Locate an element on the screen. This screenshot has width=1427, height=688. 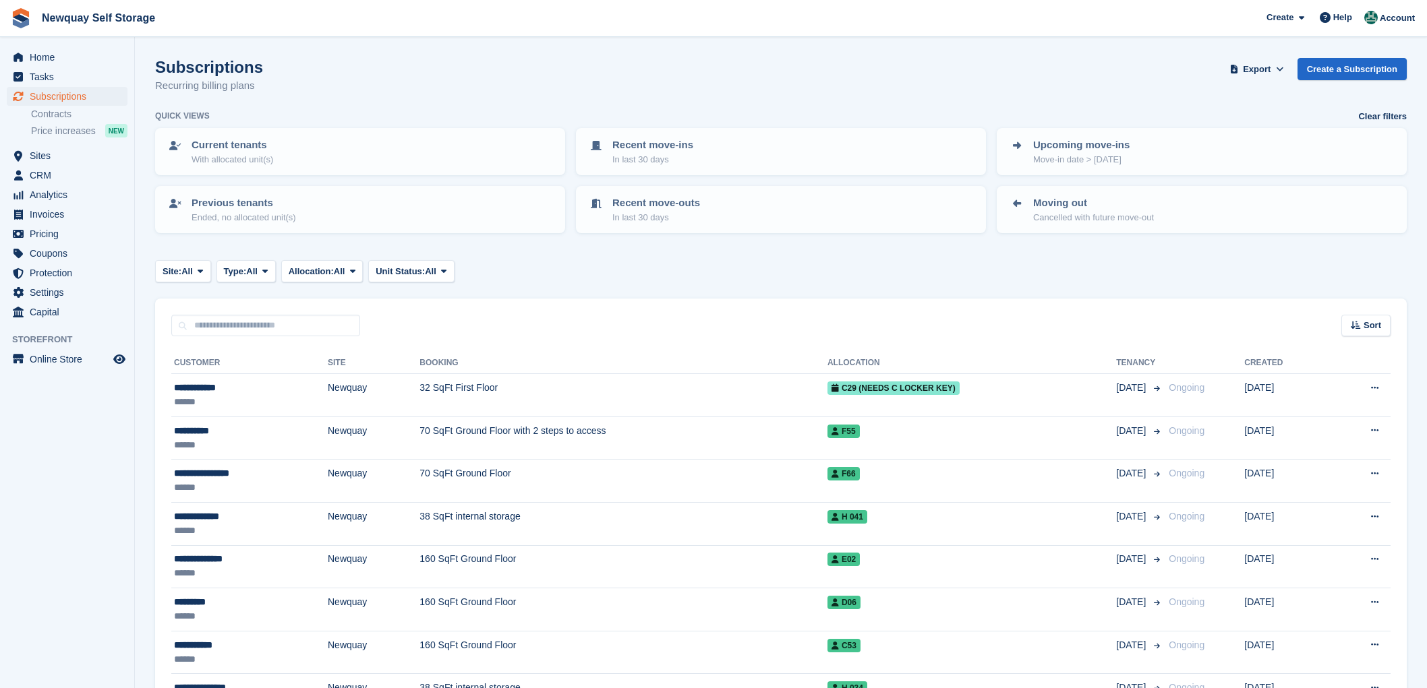
td: 32 SqFt First Floor is located at coordinates (623, 396).